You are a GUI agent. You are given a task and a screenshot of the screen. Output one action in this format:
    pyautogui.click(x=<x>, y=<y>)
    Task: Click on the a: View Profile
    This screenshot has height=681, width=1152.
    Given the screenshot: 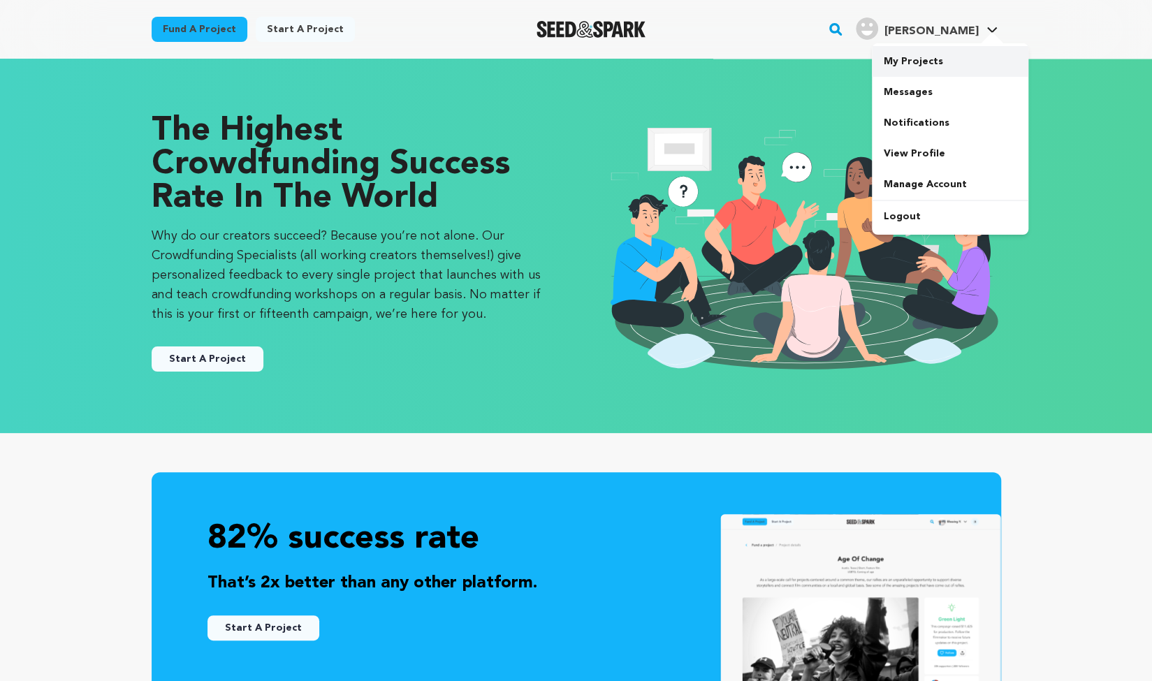 What is the action you would take?
    pyautogui.click(x=950, y=154)
    